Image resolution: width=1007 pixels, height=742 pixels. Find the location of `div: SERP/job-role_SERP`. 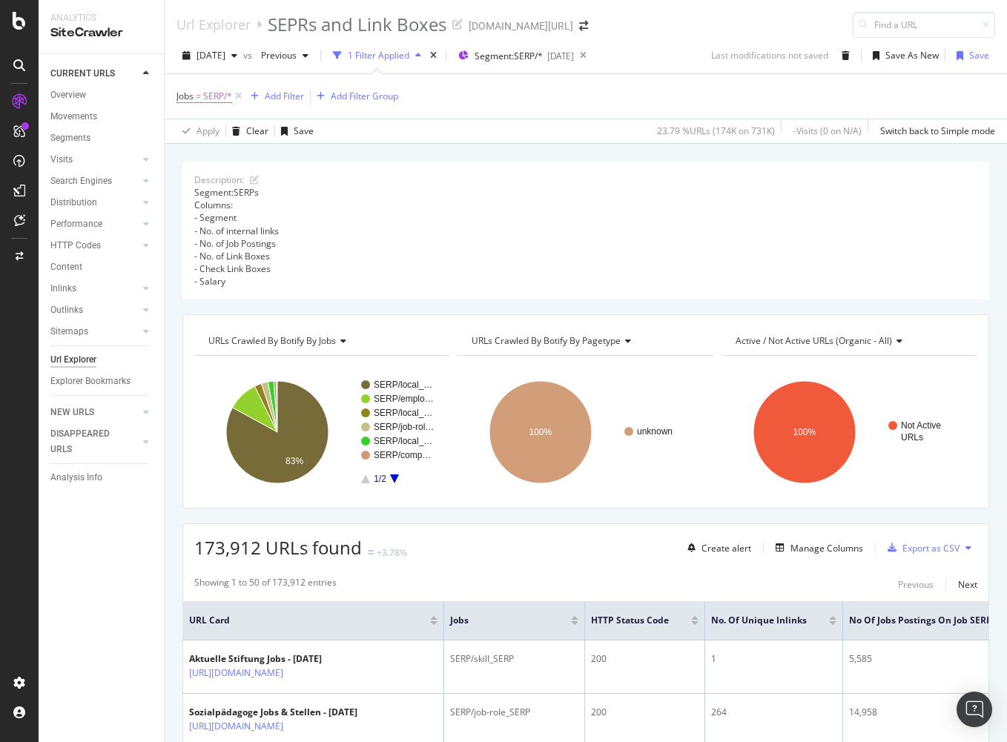

div: SERP/job-role_SERP is located at coordinates (514, 712).